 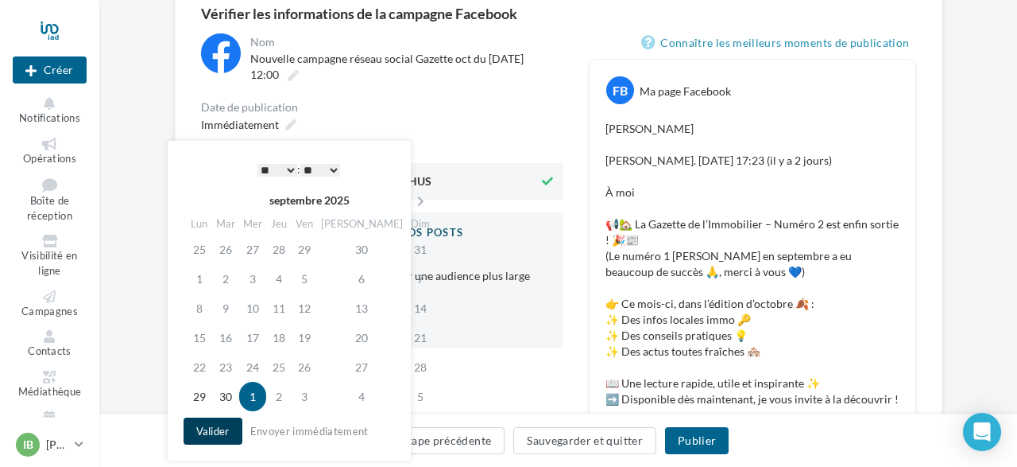 I want to click on td: 7, so click(x=420, y=278).